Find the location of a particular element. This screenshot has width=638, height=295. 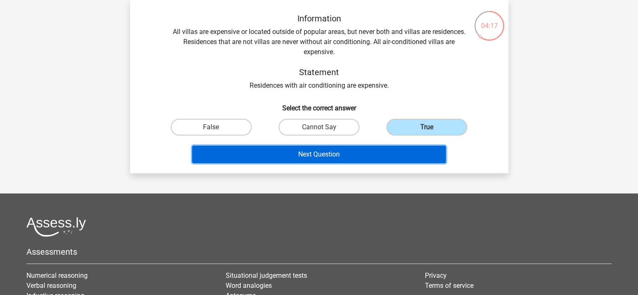

h5: Statement is located at coordinates (319, 72).